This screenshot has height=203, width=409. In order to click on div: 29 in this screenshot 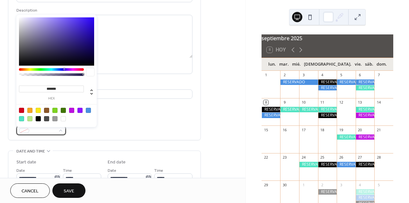, I will do `click(266, 184)`.